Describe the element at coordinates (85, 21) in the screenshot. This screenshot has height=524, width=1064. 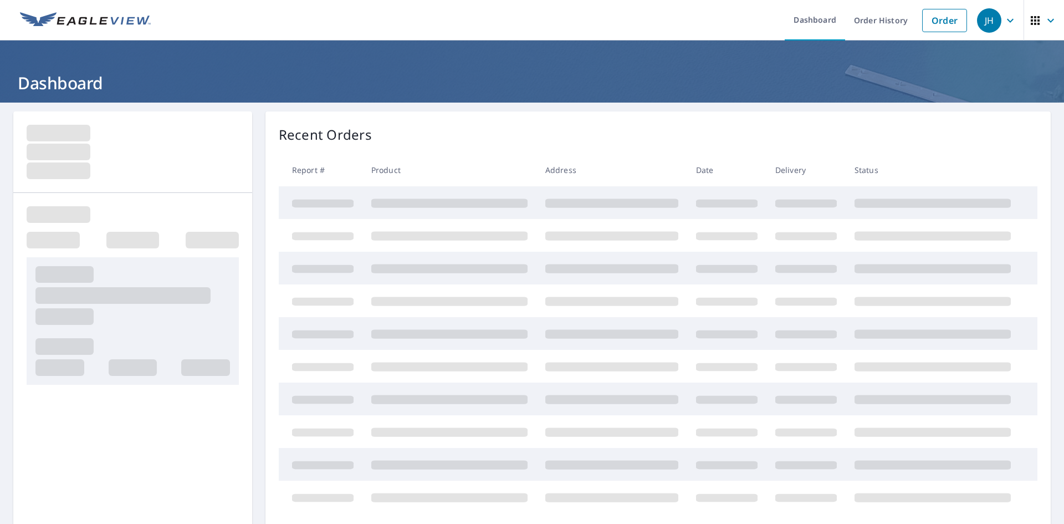
I see `img: EV Logo` at that location.